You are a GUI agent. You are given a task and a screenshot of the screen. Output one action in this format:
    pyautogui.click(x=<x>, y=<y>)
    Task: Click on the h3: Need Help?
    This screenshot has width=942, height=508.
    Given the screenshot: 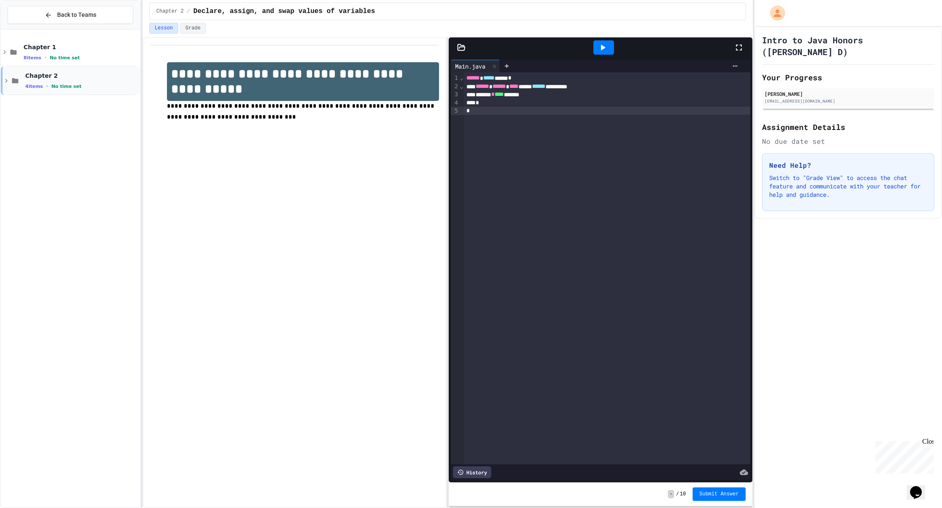 What is the action you would take?
    pyautogui.click(x=848, y=165)
    